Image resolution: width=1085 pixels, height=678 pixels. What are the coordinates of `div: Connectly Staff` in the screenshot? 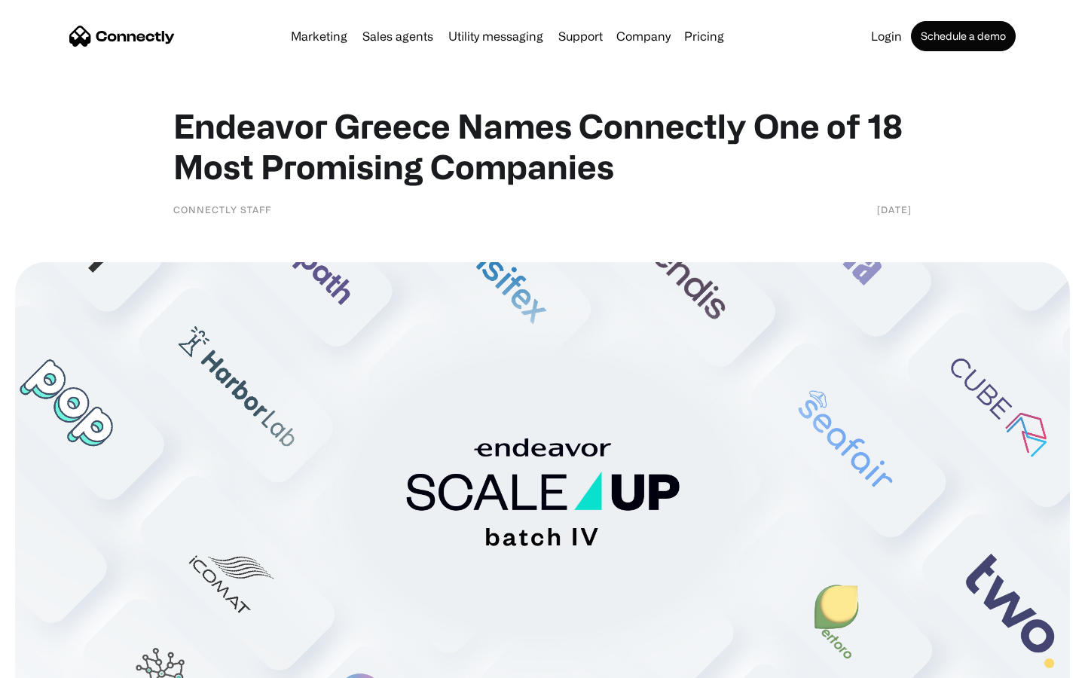 It's located at (222, 210).